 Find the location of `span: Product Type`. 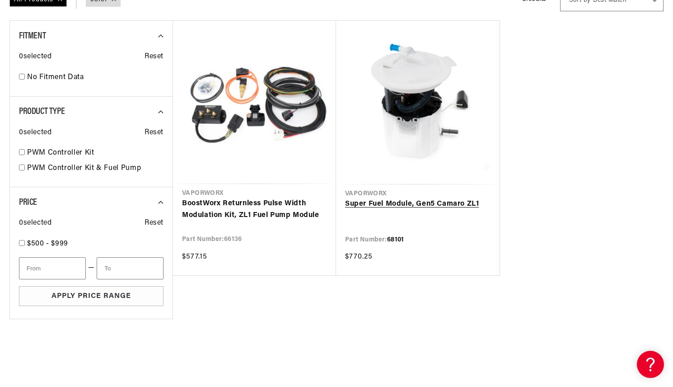

span: Product Type is located at coordinates (42, 112).